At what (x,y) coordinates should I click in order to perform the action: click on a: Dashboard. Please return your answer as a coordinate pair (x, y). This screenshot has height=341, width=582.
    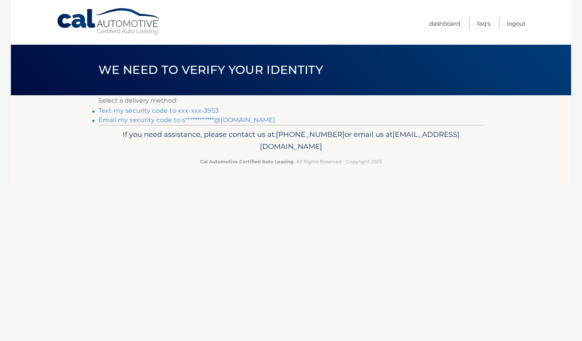
    Looking at the image, I should click on (445, 23).